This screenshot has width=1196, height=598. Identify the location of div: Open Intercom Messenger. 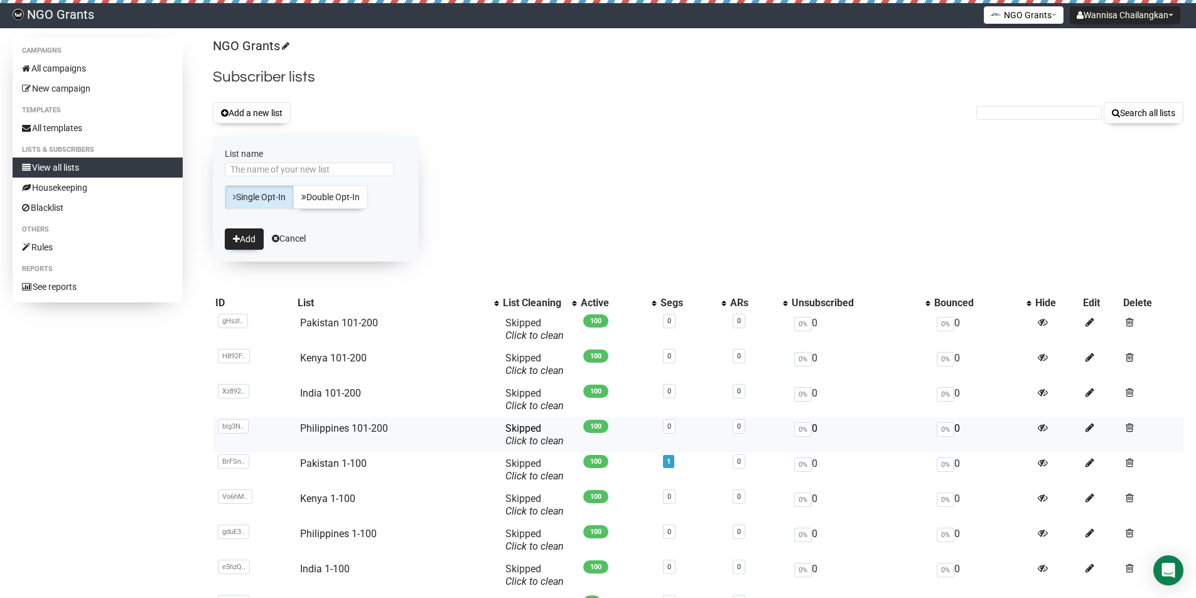
(1168, 571).